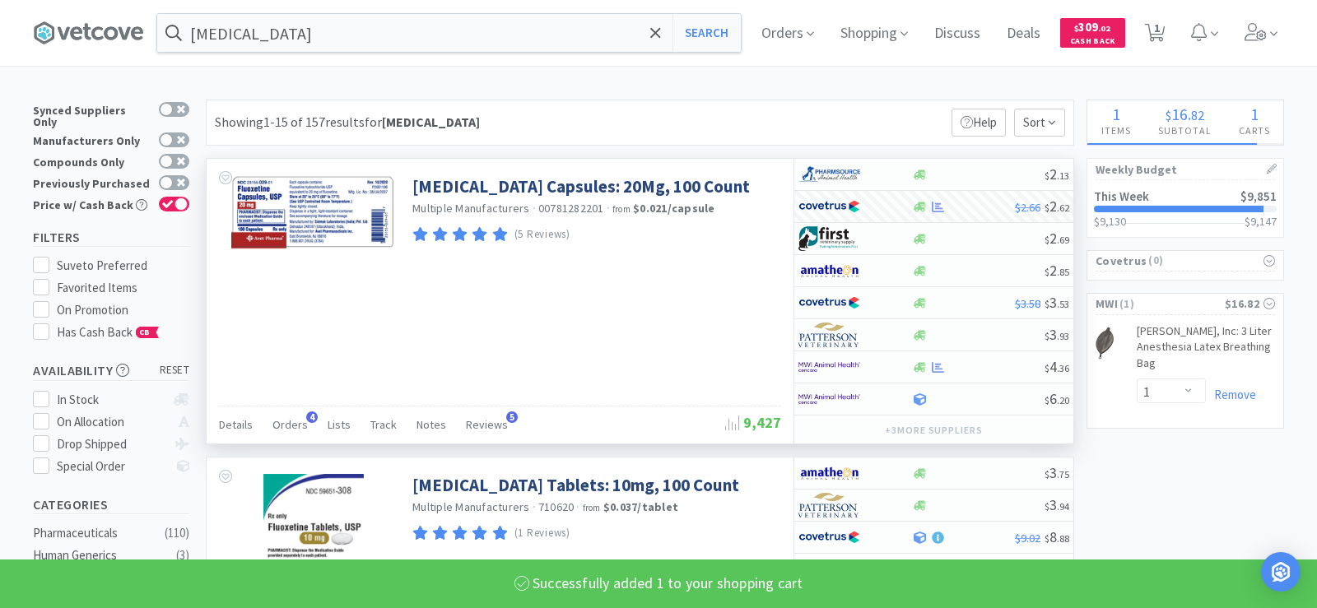 This screenshot has height=608, width=1317. Describe the element at coordinates (1180, 114) in the screenshot. I see `span: 16` at that location.